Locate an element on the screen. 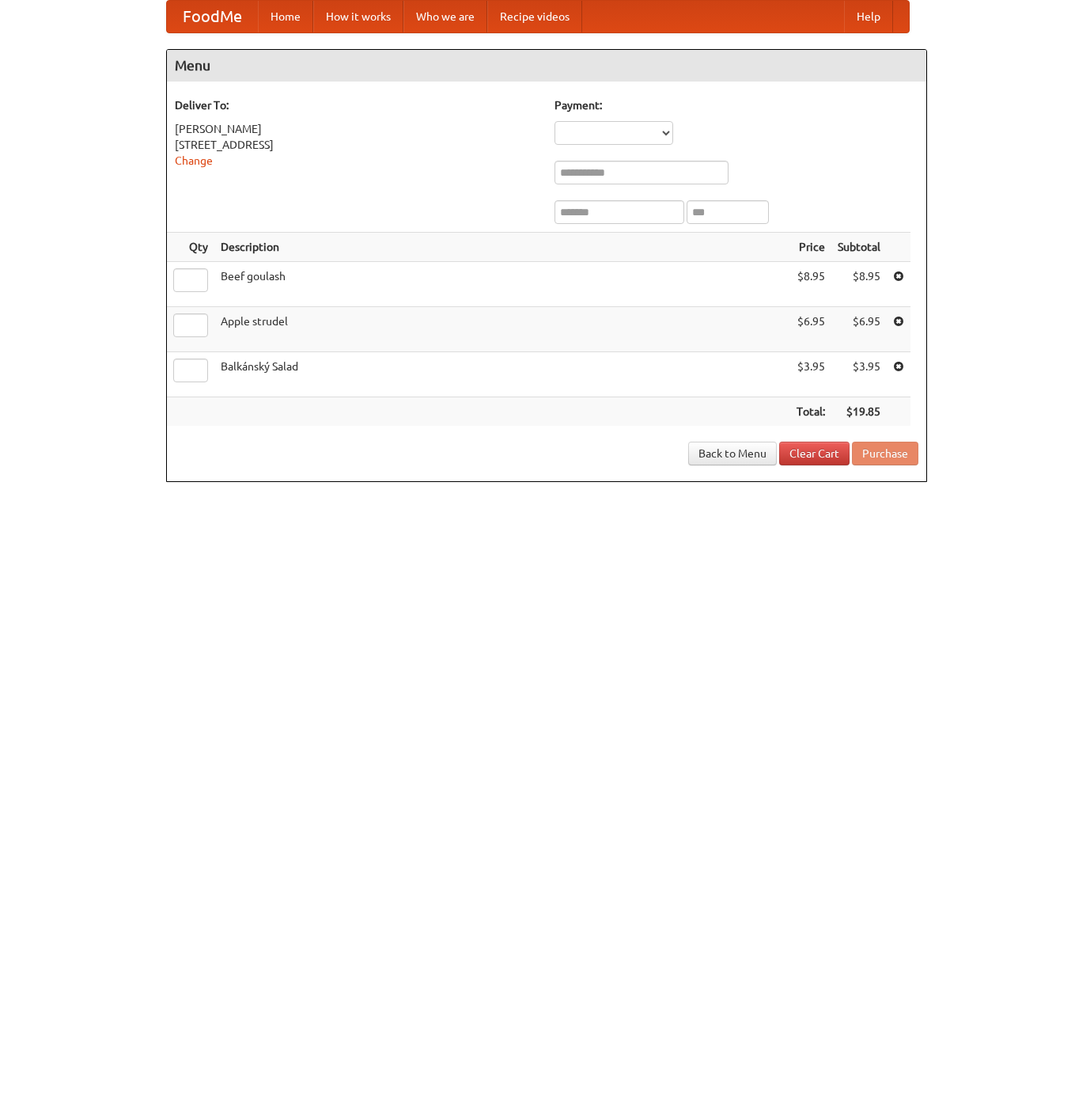  a: Who we are is located at coordinates (446, 17).